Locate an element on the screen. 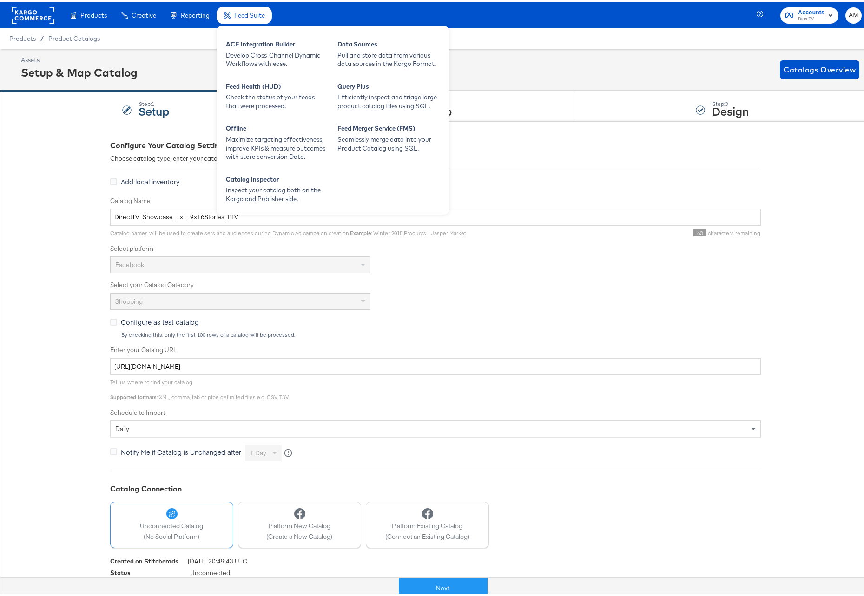 The width and height of the screenshot is (864, 596). strong: Setup is located at coordinates (154, 108).